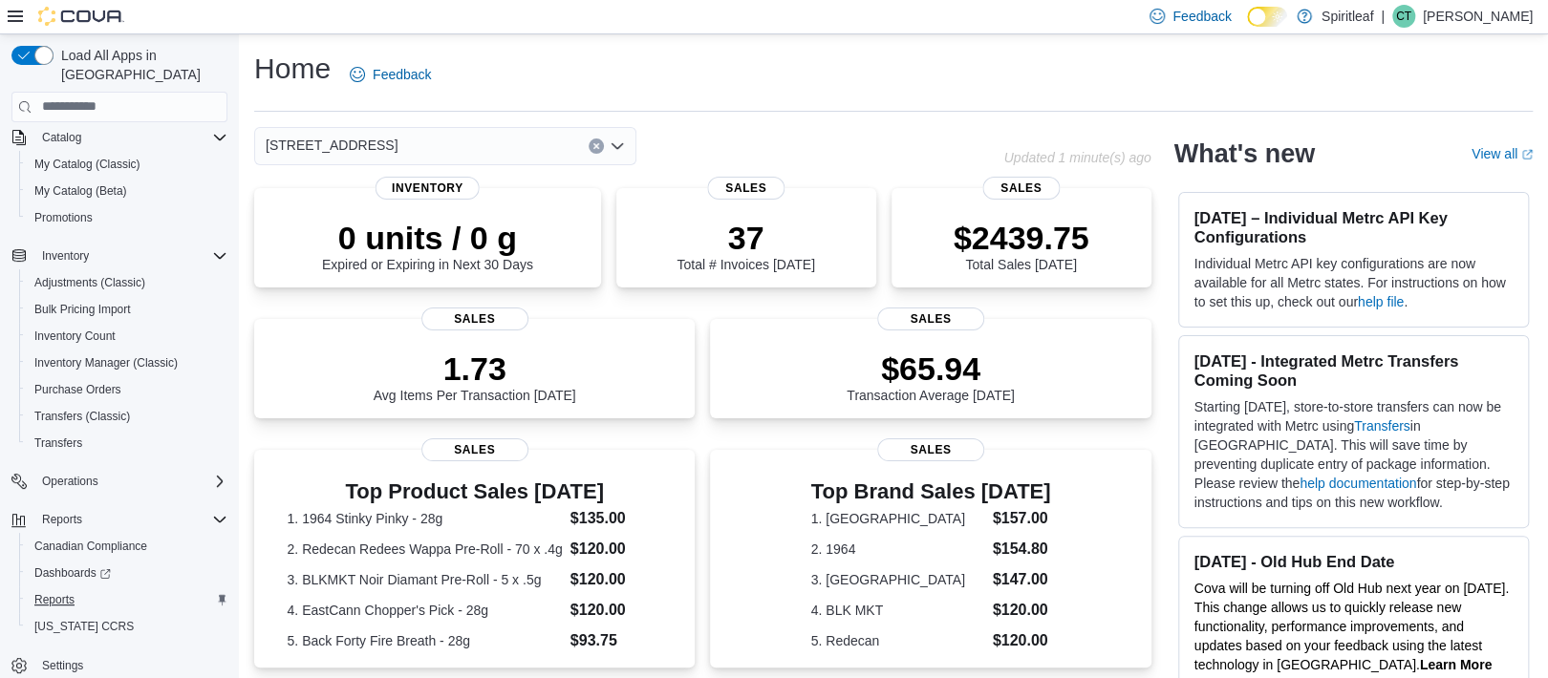 The height and width of the screenshot is (678, 1548). Describe the element at coordinates (1404, 16) in the screenshot. I see `div: Clifford T` at that location.